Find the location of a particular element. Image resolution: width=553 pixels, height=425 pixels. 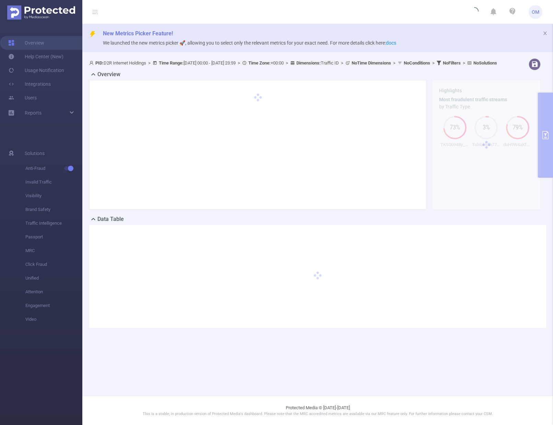

a: Usage Notification is located at coordinates (36, 70).